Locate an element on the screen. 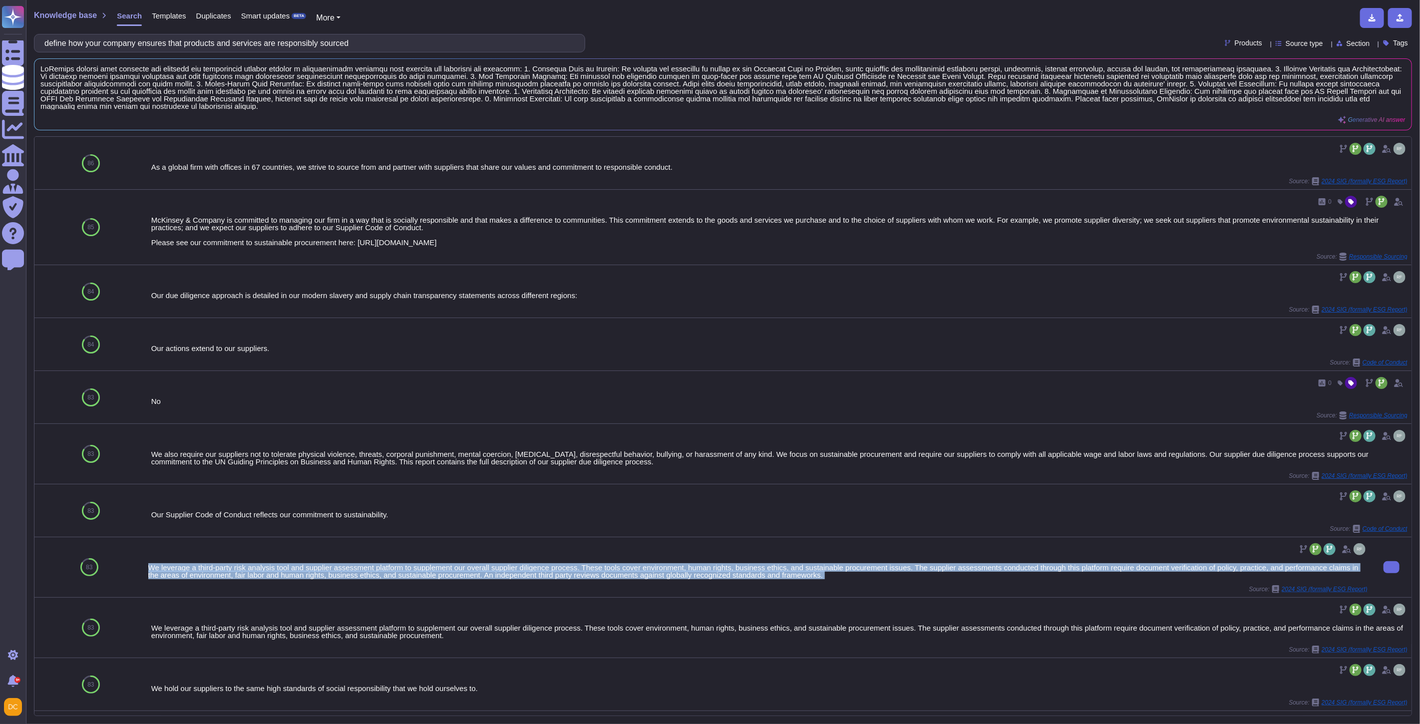 The image size is (1420, 724). span: Section is located at coordinates (1358, 43).